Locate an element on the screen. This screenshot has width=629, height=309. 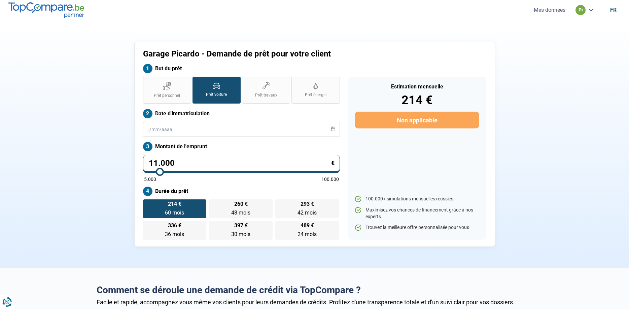
span: 214 € is located at coordinates (175, 204).